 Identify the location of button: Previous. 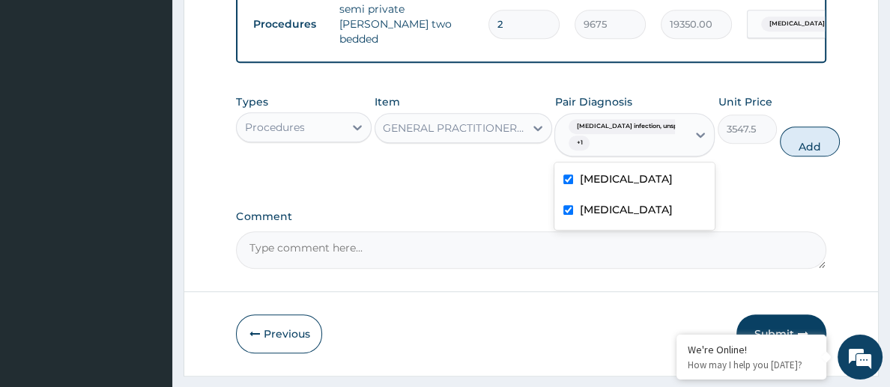
(279, 334).